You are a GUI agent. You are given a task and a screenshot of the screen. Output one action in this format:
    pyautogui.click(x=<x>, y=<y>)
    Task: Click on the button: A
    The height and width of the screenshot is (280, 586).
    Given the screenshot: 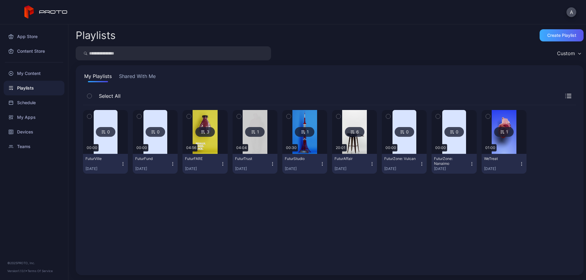 What is the action you would take?
    pyautogui.click(x=571, y=12)
    